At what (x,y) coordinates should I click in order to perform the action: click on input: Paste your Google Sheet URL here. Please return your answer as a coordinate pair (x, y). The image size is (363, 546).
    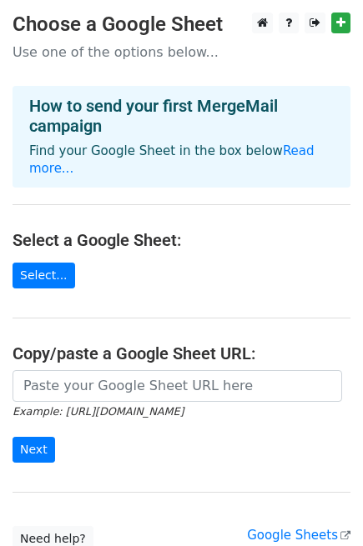
    Looking at the image, I should click on (177, 386).